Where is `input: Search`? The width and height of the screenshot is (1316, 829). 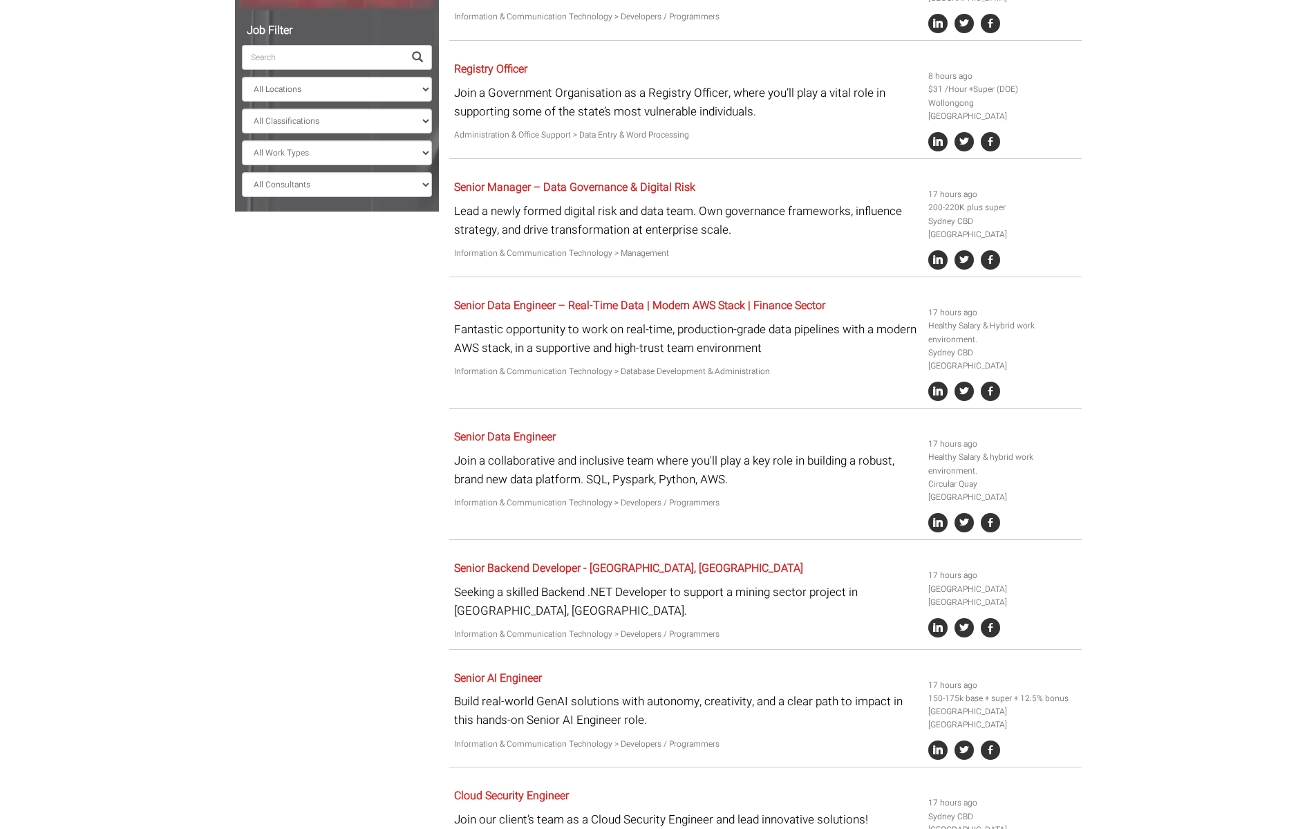 input: Search is located at coordinates (323, 57).